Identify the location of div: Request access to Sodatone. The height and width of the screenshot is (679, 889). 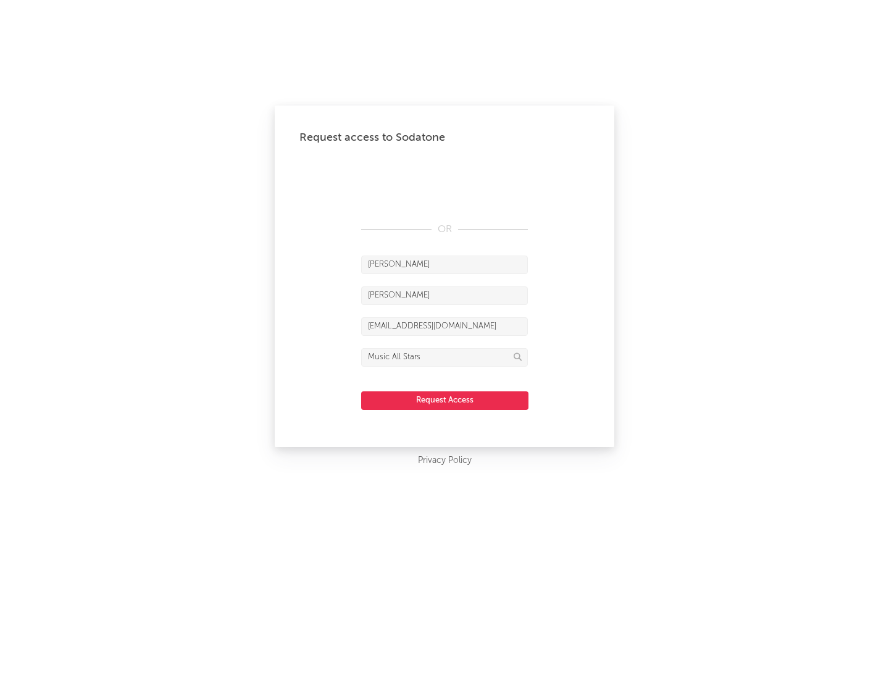
(444, 138).